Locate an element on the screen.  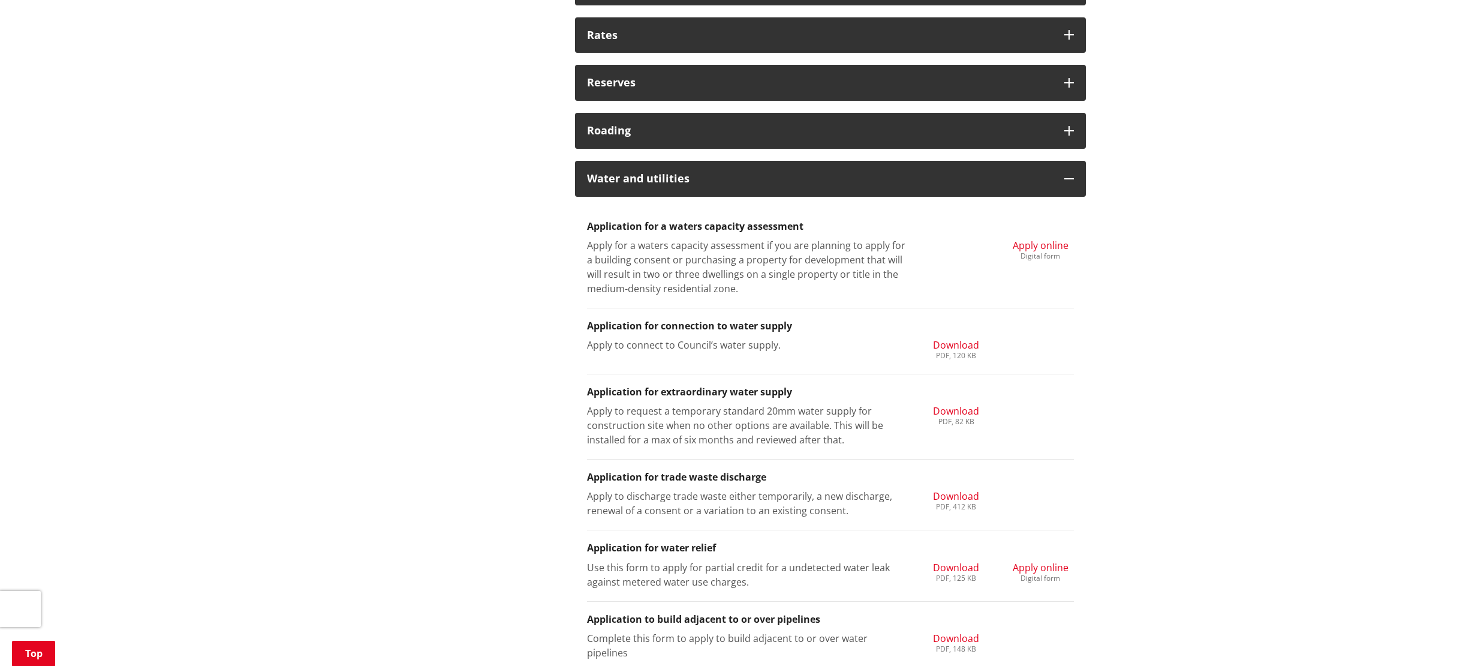
div: PDF, 412 KB is located at coordinates (956, 507).